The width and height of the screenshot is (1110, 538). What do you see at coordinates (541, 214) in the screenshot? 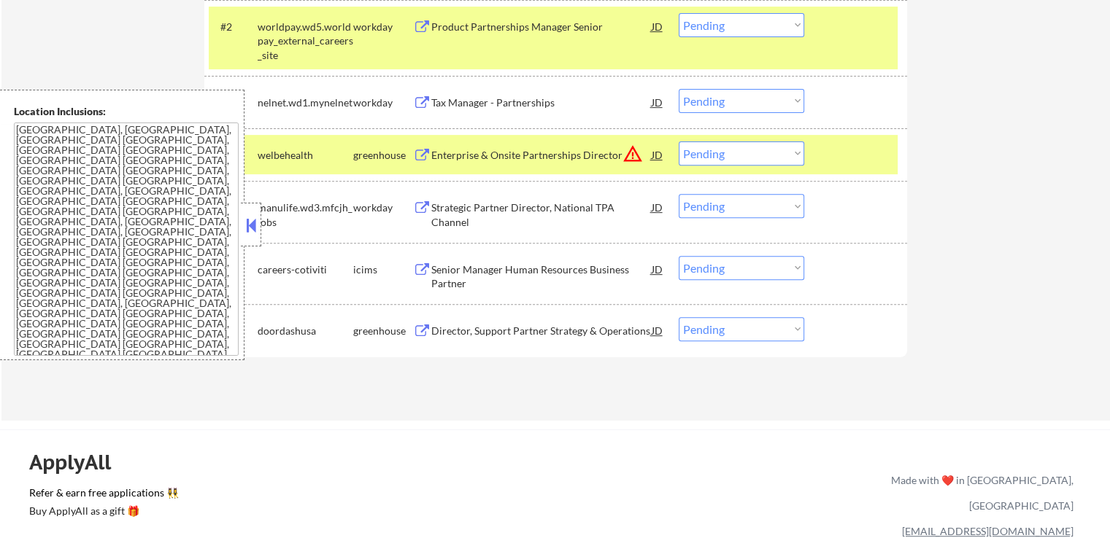
I see `div: Strategic Partner Director, National TPA Channel` at bounding box center [541, 214].